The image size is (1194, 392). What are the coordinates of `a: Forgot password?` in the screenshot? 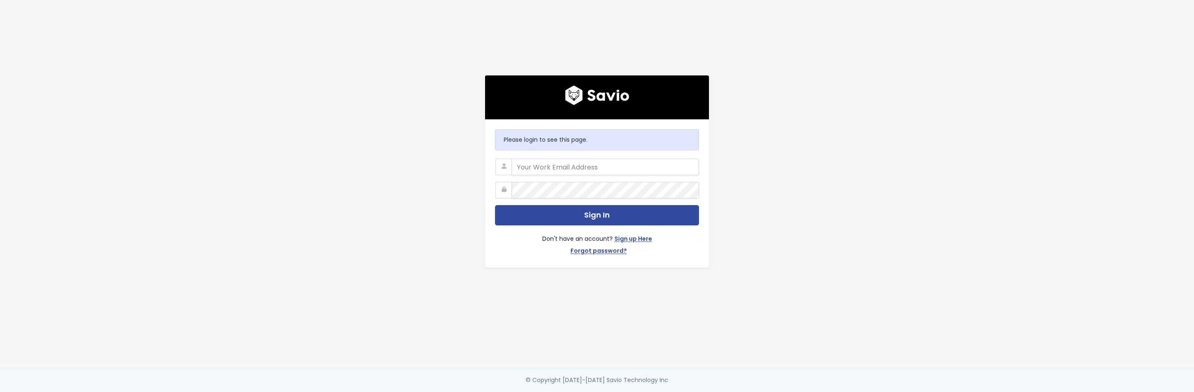 It's located at (598, 252).